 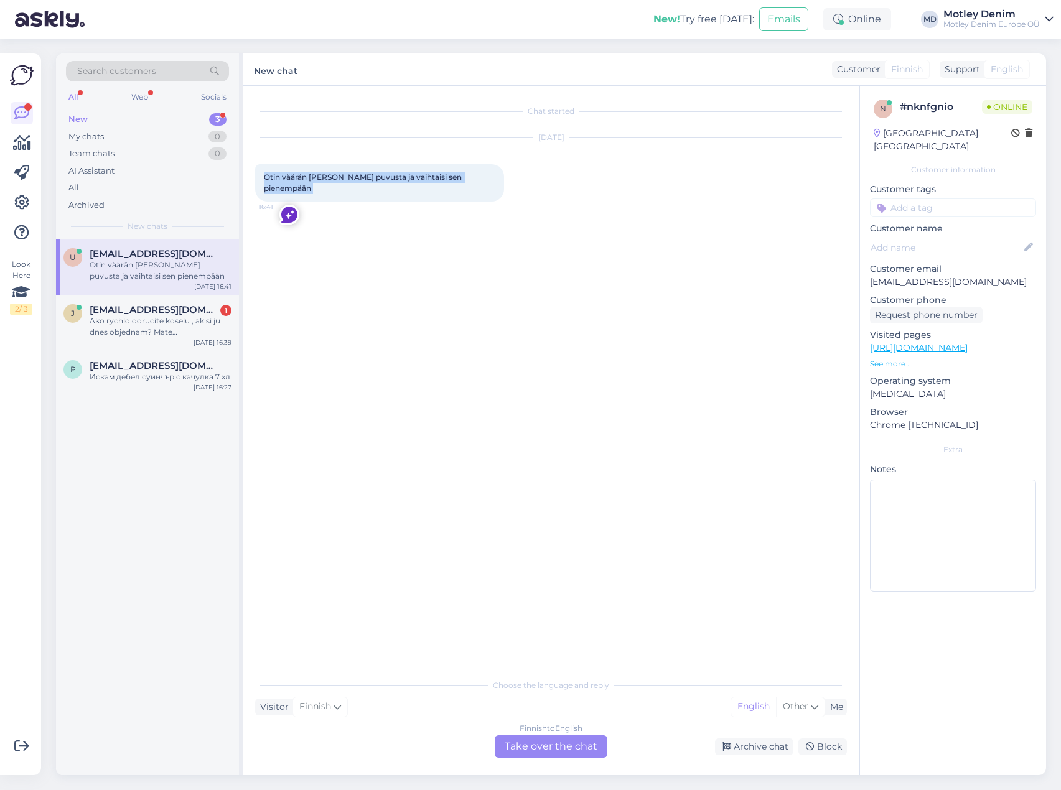 I want to click on div: AI Assistant, so click(x=91, y=171).